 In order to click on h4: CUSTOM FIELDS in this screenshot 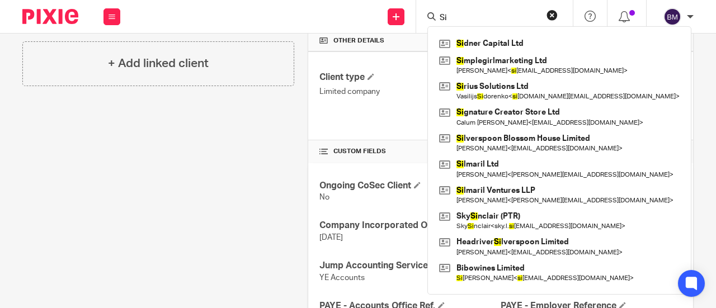, I will do `click(410, 152)`.